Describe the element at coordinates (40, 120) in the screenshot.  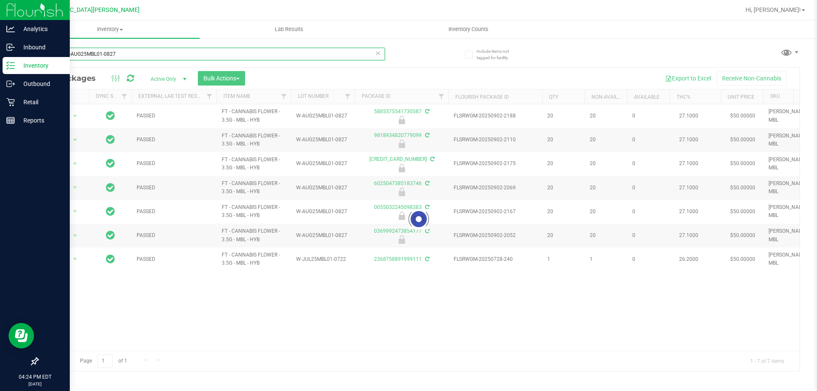
I see `p: Reports` at that location.